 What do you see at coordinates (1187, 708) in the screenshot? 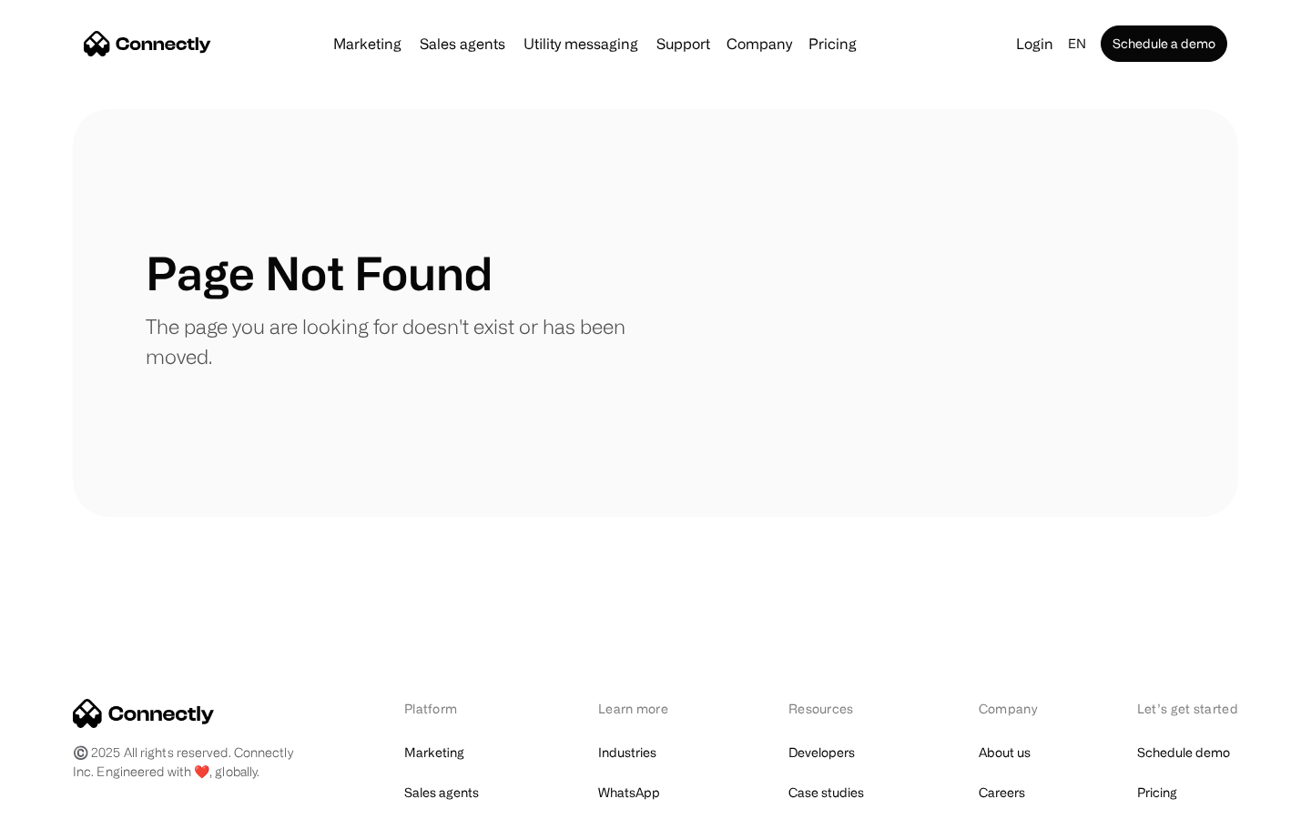
I see `div: Let’s get started` at bounding box center [1187, 708].